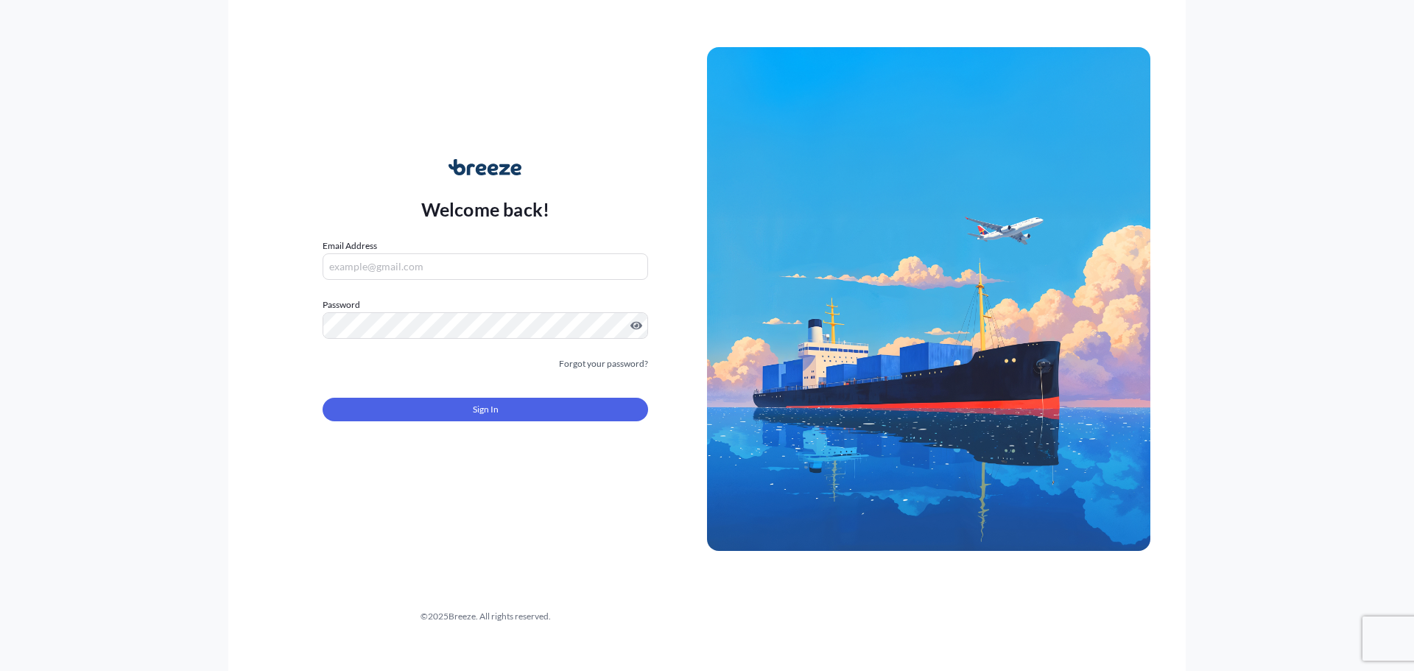  Describe the element at coordinates (603, 364) in the screenshot. I see `a: Forgot your password?` at that location.